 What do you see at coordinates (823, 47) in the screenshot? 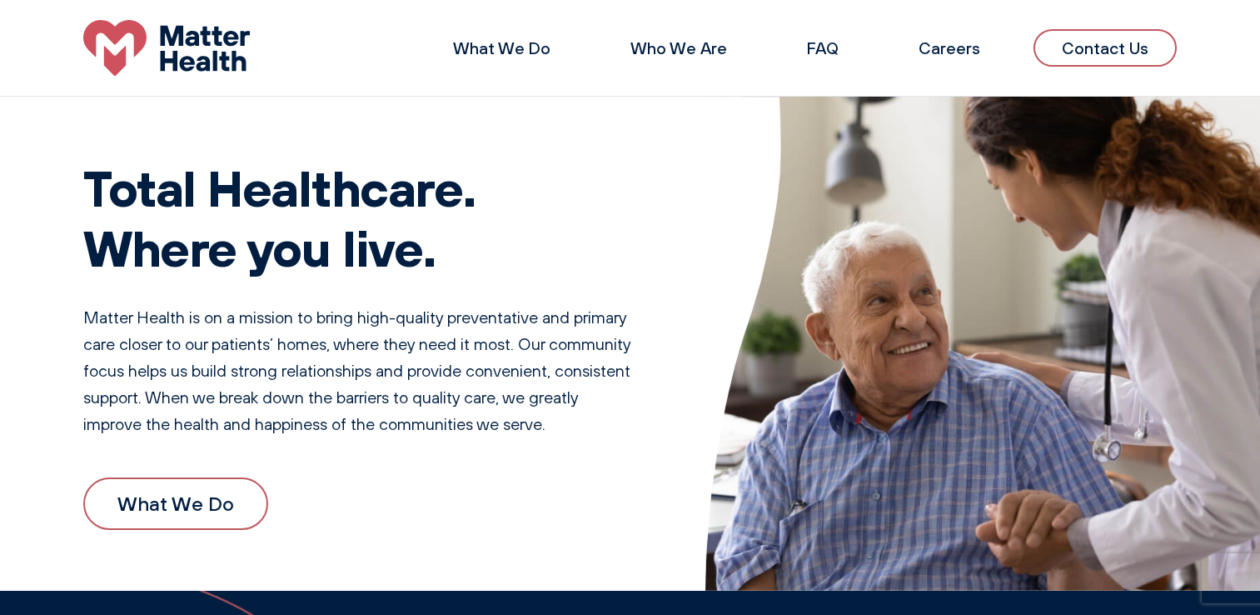
I see `a: FAQ` at bounding box center [823, 47].